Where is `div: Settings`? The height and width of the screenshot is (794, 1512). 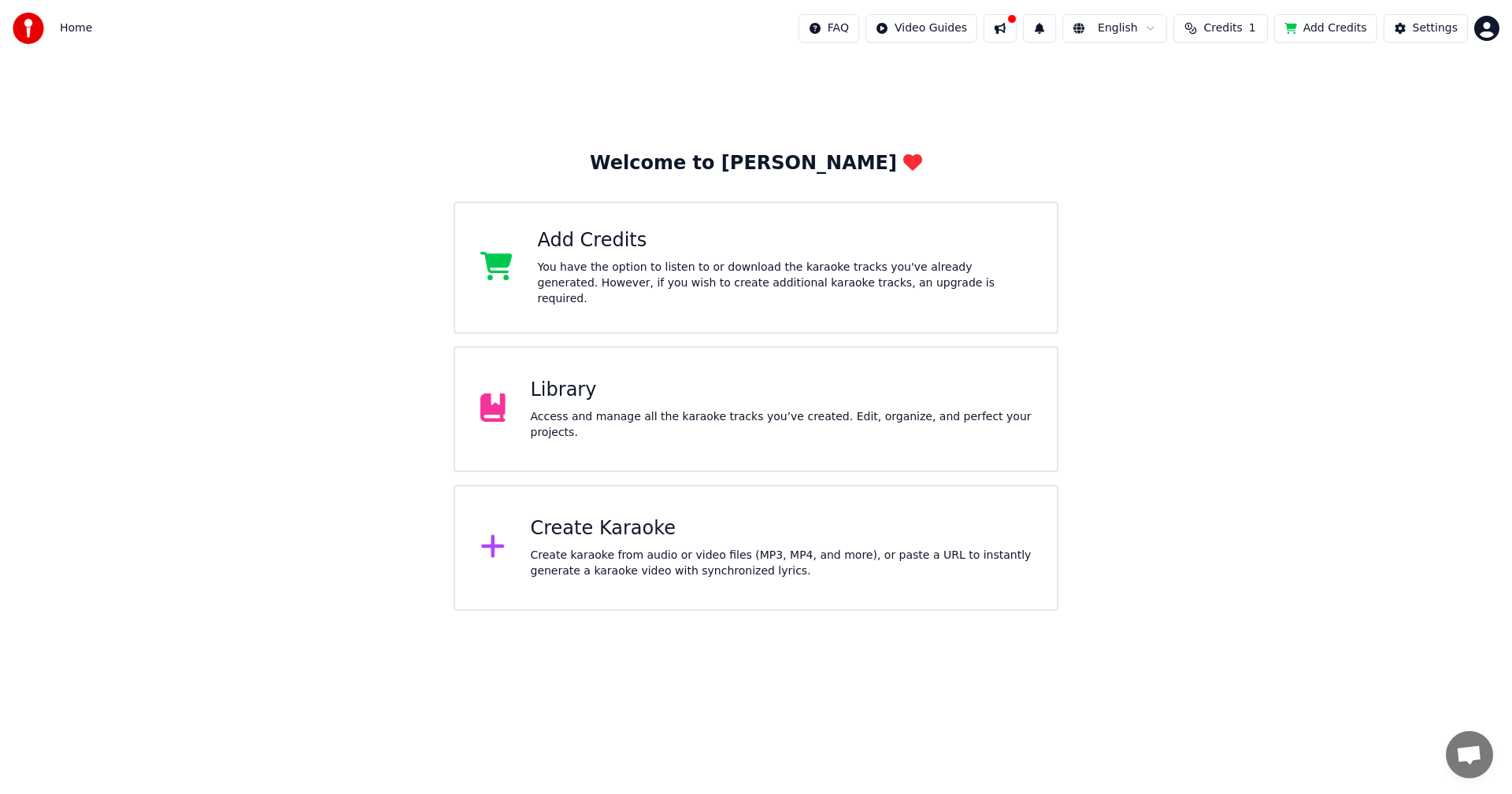
div: Settings is located at coordinates (1435, 28).